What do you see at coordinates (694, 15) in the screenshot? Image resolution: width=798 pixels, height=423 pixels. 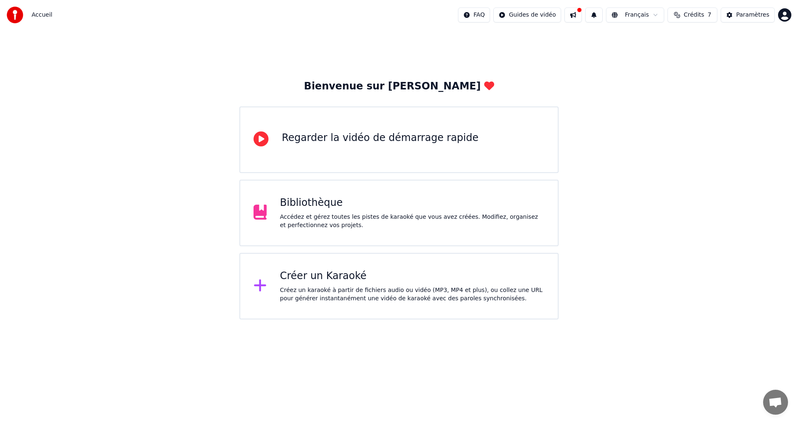 I see `span: Crédits` at bounding box center [694, 15].